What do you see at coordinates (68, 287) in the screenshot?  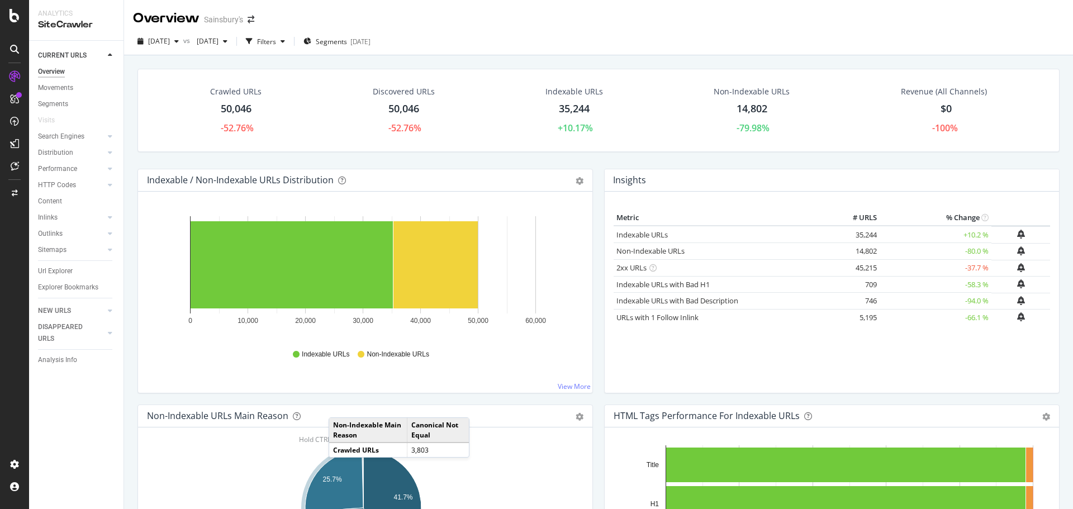 I see `div: Explorer Bookmarks` at bounding box center [68, 287].